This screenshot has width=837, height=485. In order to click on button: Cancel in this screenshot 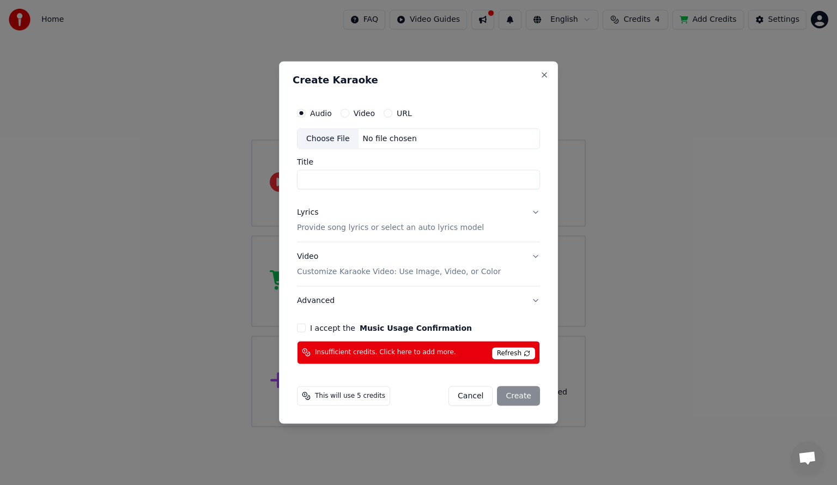, I will do `click(470, 396)`.